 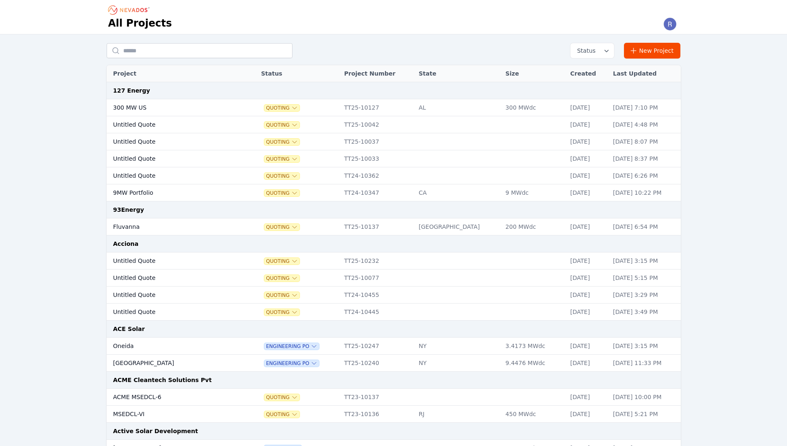 What do you see at coordinates (670, 24) in the screenshot?
I see `img: Riley Caron` at bounding box center [670, 24].